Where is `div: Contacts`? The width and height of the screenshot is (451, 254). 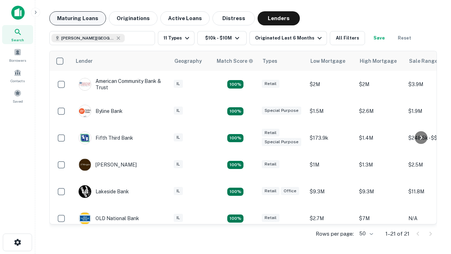
div: Contacts is located at coordinates (18, 75).